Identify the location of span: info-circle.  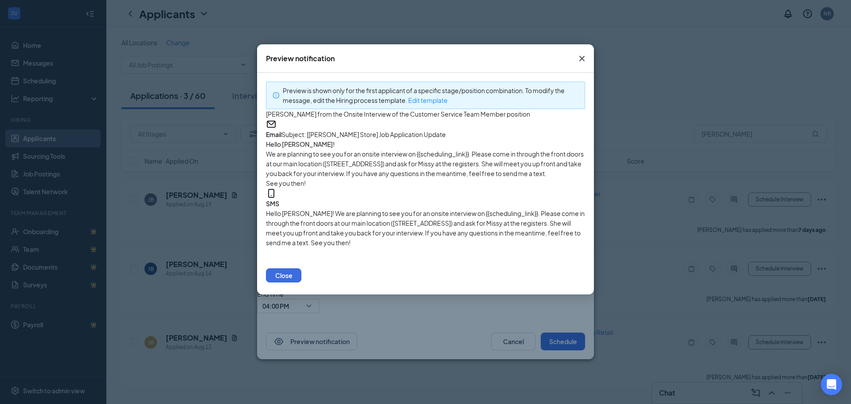
(276, 95).